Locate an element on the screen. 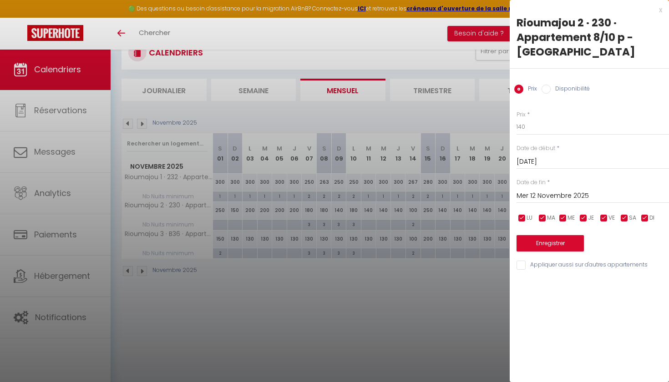  span: LU is located at coordinates (529, 218).